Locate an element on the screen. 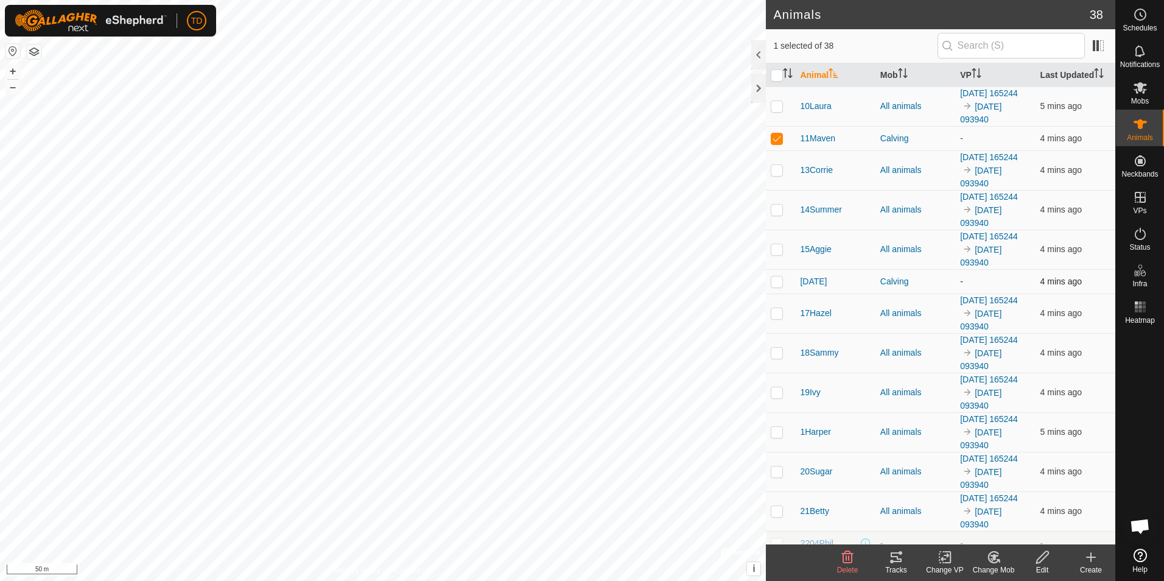 The image size is (1164, 581). span: Status is located at coordinates (1140, 247).